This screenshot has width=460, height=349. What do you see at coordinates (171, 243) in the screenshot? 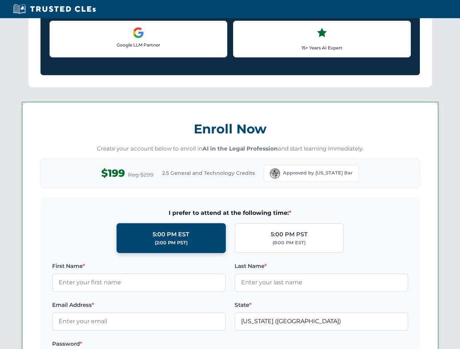
I see `div: (2:00 PM PST)` at bounding box center [171, 243].